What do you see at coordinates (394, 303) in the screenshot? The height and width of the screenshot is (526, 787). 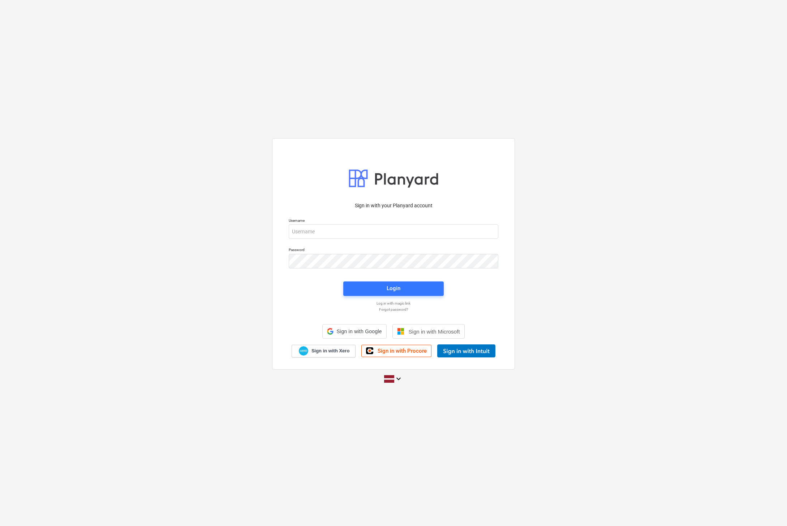 I see `a: Log in with magic link` at bounding box center [394, 303].